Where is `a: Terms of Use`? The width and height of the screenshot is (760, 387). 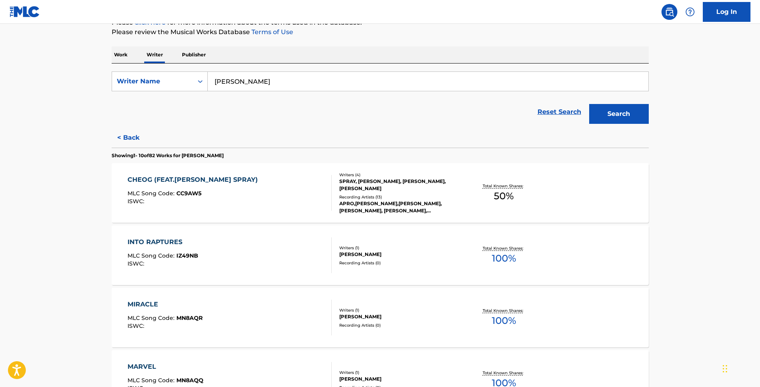 a: Terms of Use is located at coordinates (271, 32).